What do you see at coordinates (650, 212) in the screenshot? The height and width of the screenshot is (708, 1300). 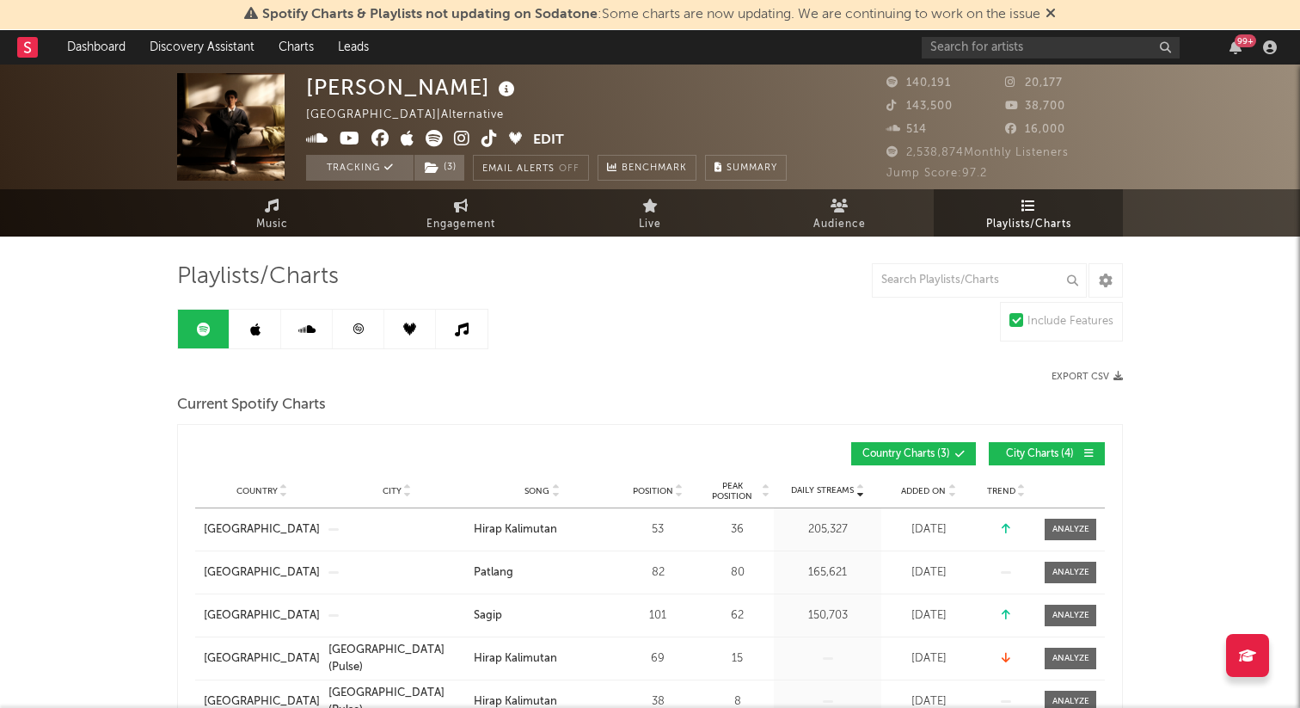 I see `a: Live` at bounding box center [650, 212].